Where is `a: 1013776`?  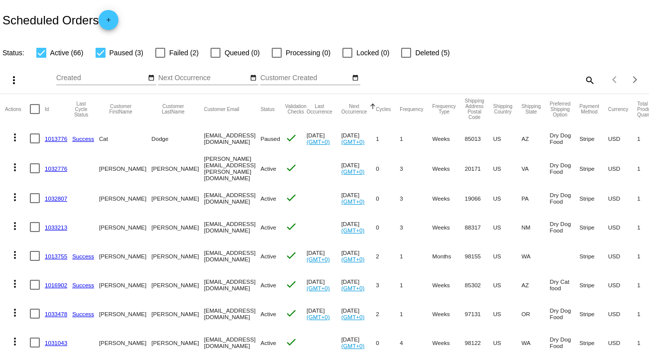
a: 1013776 is located at coordinates (56, 138).